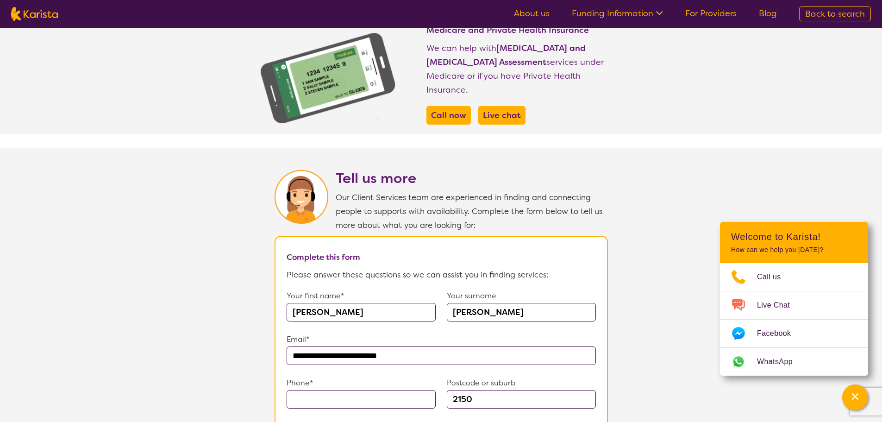 This screenshot has width=882, height=422. Describe the element at coordinates (361, 383) in the screenshot. I see `p: Phone*` at that location.